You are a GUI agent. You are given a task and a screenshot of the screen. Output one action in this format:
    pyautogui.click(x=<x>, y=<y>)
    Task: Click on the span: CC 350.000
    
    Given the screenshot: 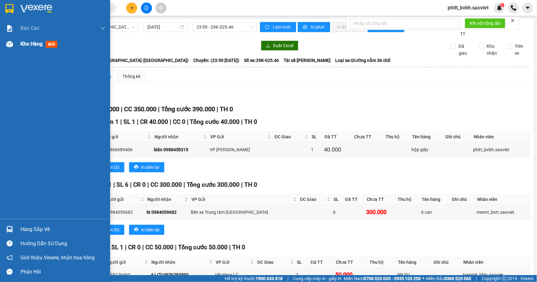 What is the action you would take?
    pyautogui.click(x=140, y=109)
    